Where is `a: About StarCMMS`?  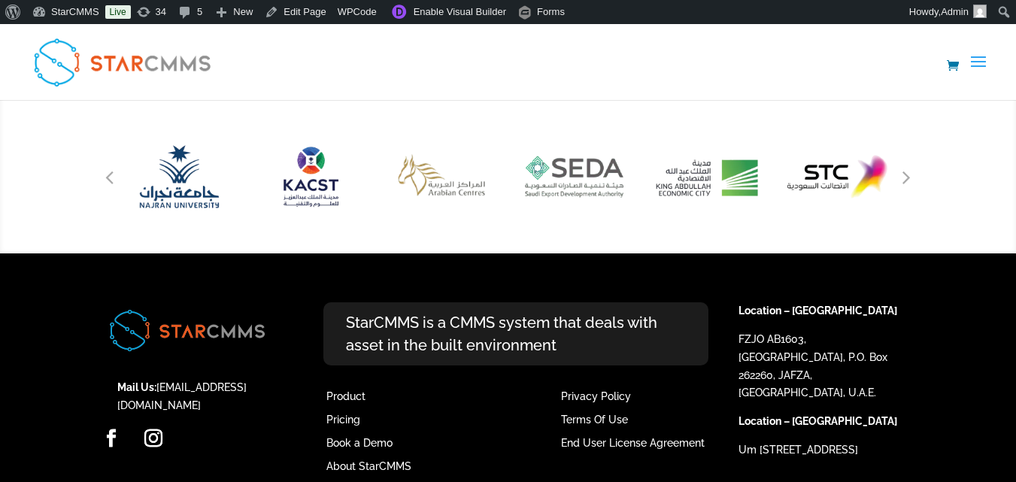 a: About StarCMMS is located at coordinates (369, 466).